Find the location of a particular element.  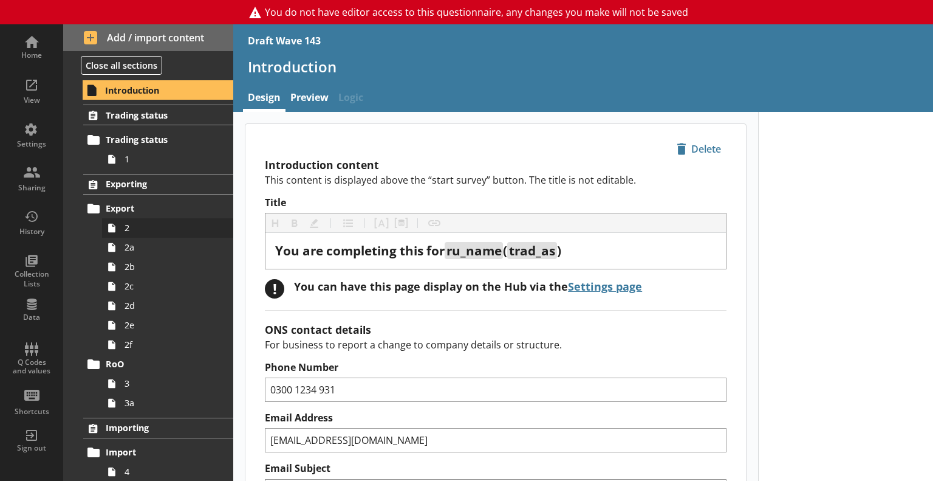

button: Add / import content is located at coordinates (148, 38).